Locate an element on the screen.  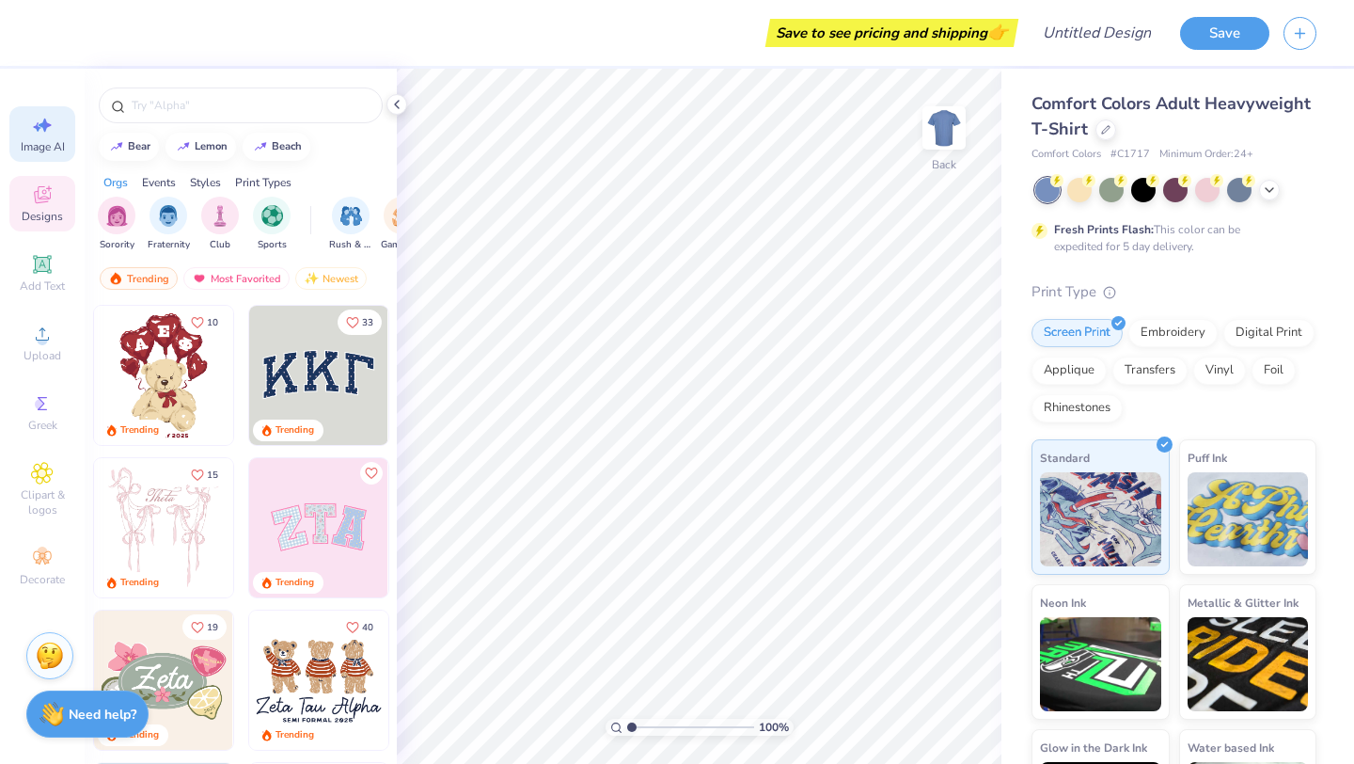
img: a3be6b59-b000-4a72-aad0-0c575b892a6b is located at coordinates (319, 680).